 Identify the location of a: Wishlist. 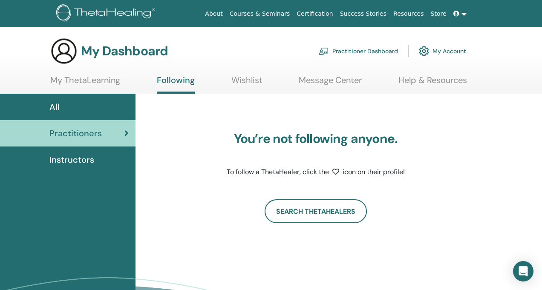
(247, 83).